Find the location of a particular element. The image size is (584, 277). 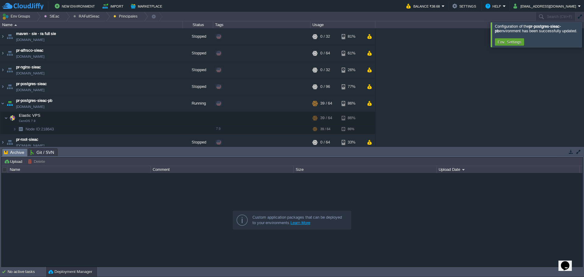

button: Principales is located at coordinates (127, 16).